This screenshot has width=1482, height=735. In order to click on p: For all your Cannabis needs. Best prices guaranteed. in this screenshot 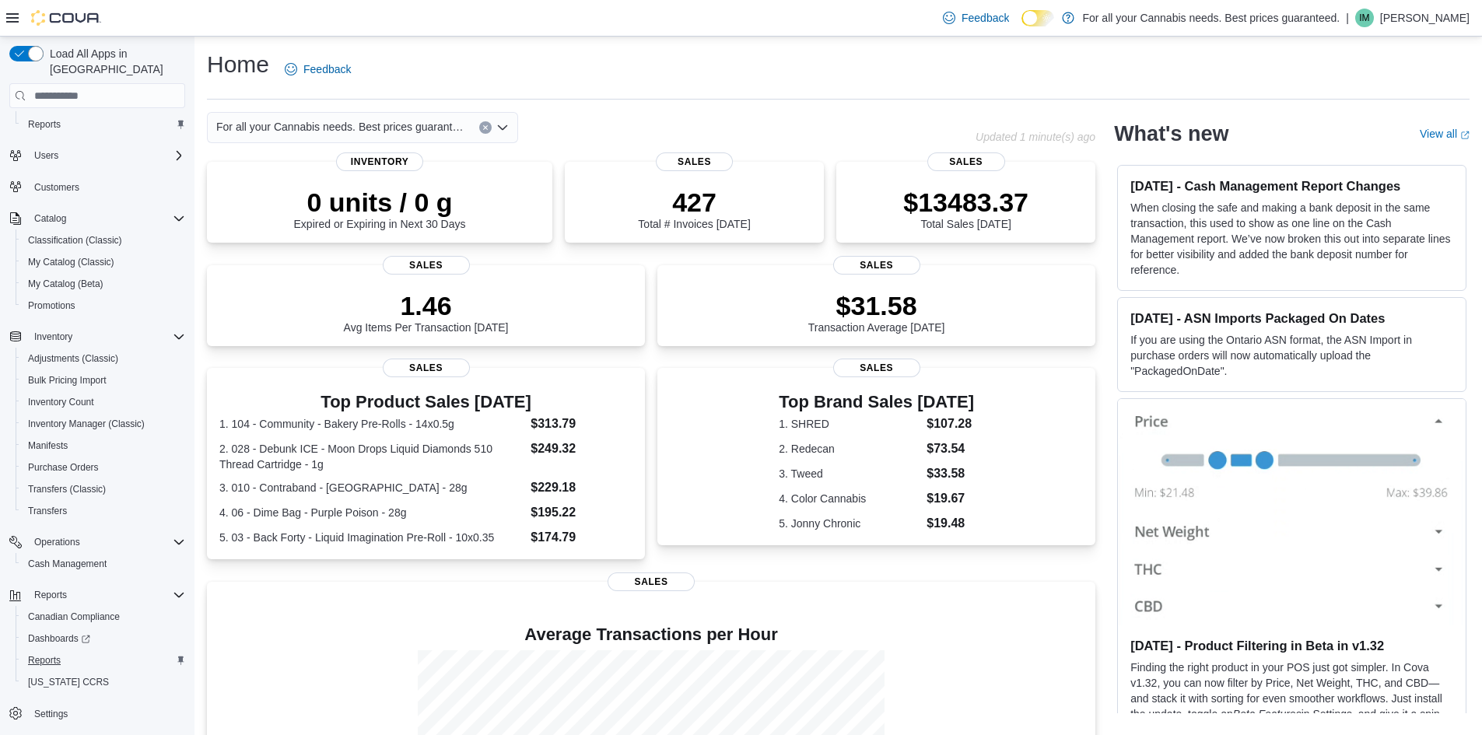, I will do `click(1210, 18)`.